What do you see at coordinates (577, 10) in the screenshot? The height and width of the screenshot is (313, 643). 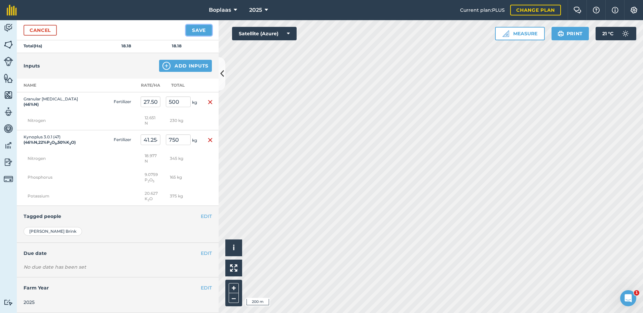 I see `img: Two speech bubbles overlapping with the left bubble in the forefront` at bounding box center [577, 10].